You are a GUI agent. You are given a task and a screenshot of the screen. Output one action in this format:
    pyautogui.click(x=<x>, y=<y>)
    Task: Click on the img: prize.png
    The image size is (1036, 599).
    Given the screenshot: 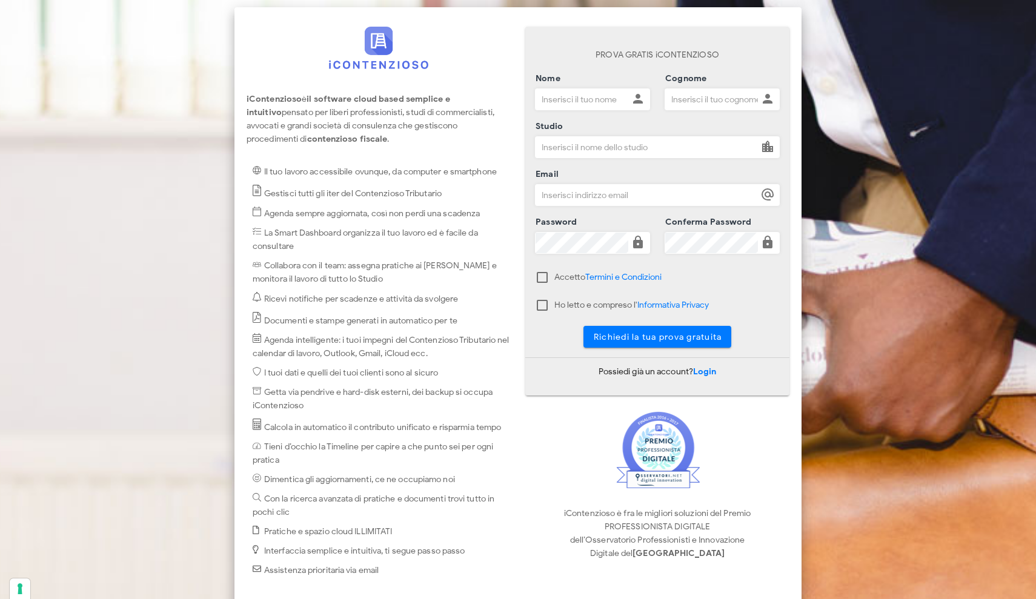 What is the action you would take?
    pyautogui.click(x=657, y=449)
    